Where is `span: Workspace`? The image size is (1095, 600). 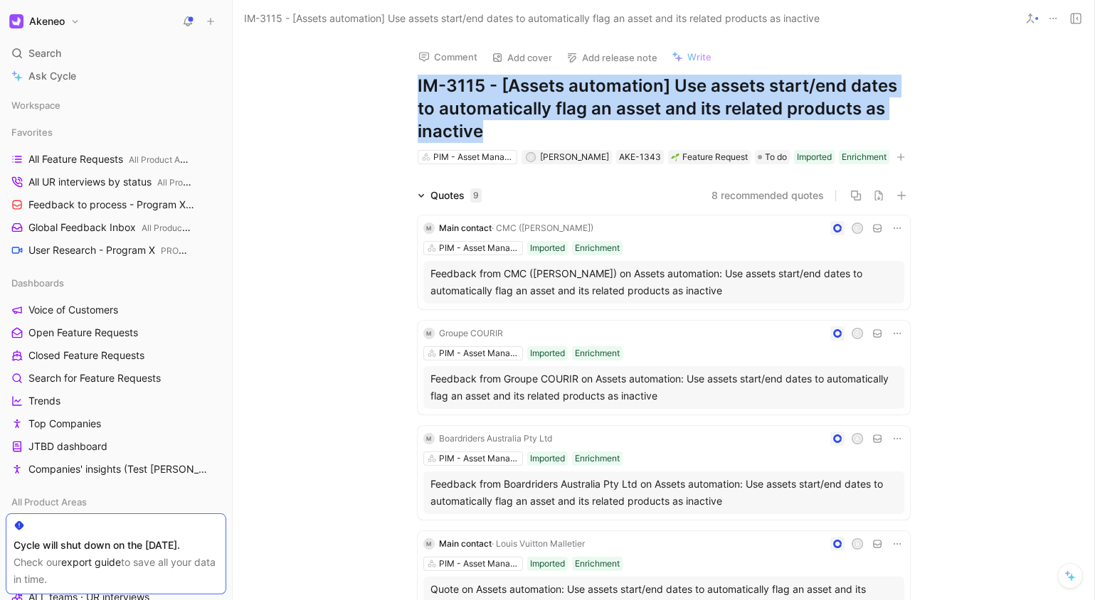 span: Workspace is located at coordinates (36, 105).